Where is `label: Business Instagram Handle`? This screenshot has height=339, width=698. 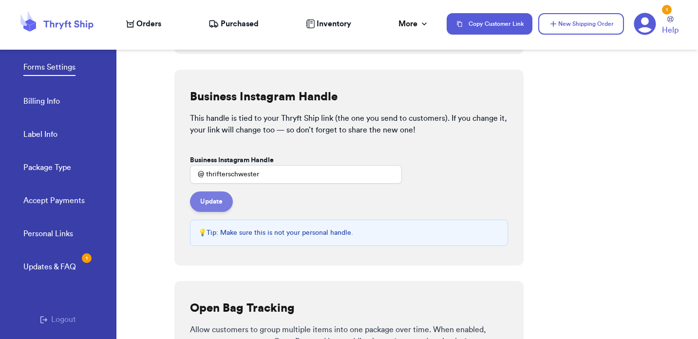 label: Business Instagram Handle is located at coordinates (232, 160).